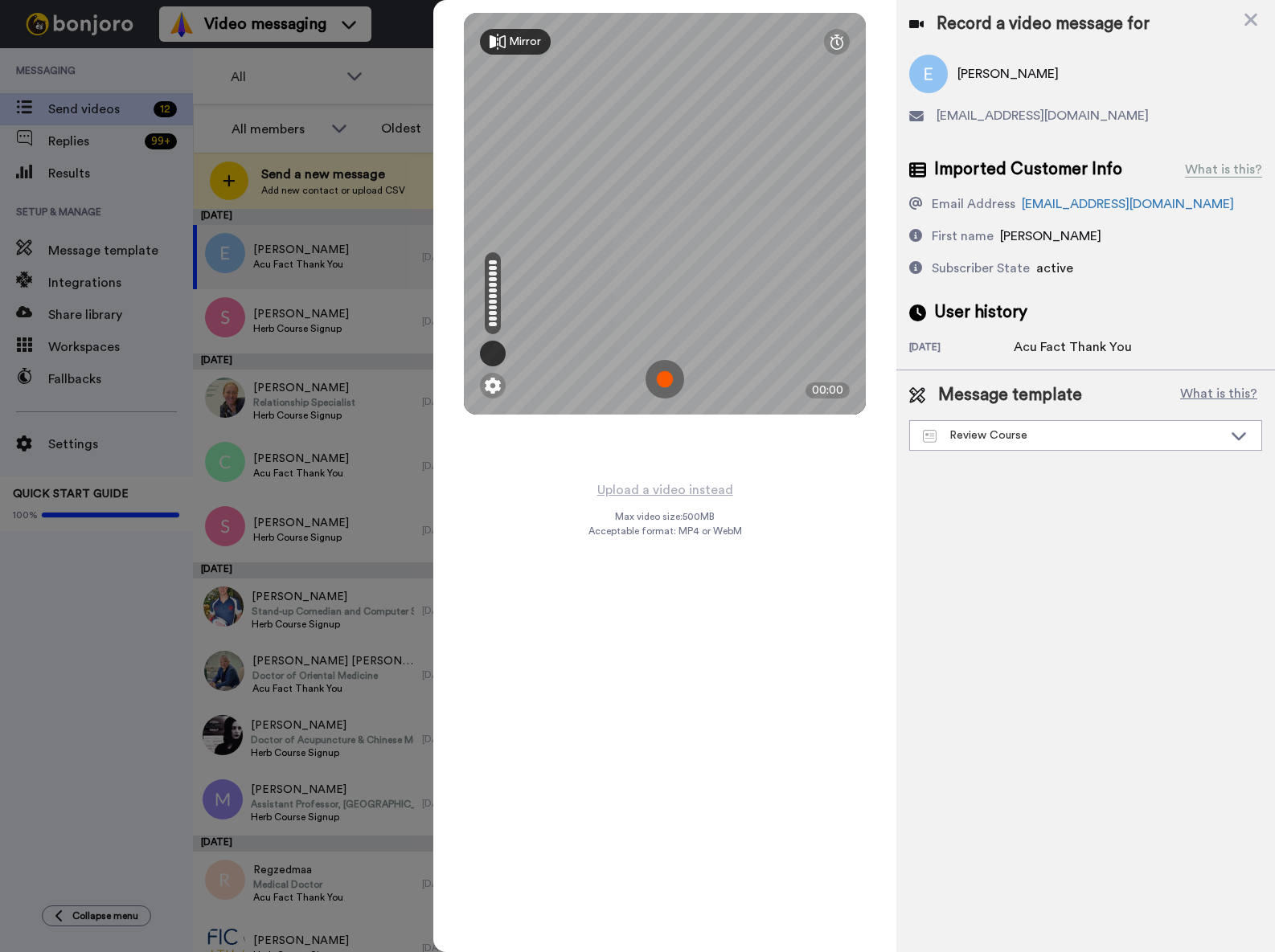 The height and width of the screenshot is (952, 1275). I want to click on span: Imported Customer Info, so click(1028, 169).